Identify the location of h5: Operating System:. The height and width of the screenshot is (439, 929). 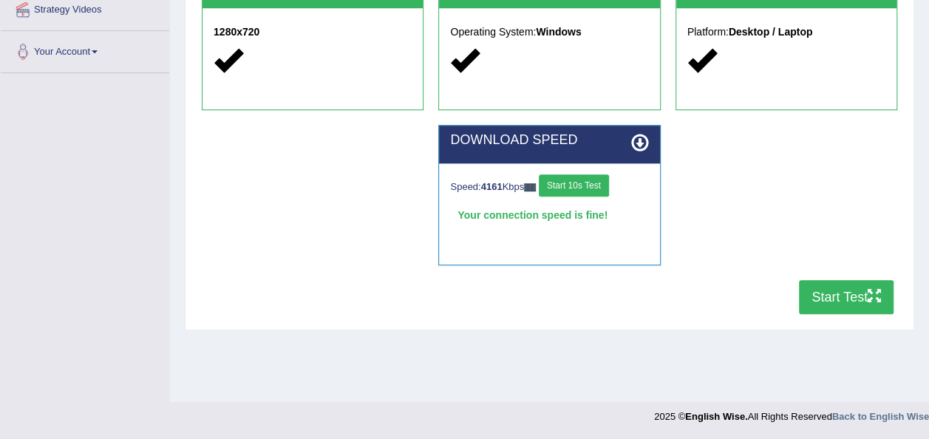
(549, 32).